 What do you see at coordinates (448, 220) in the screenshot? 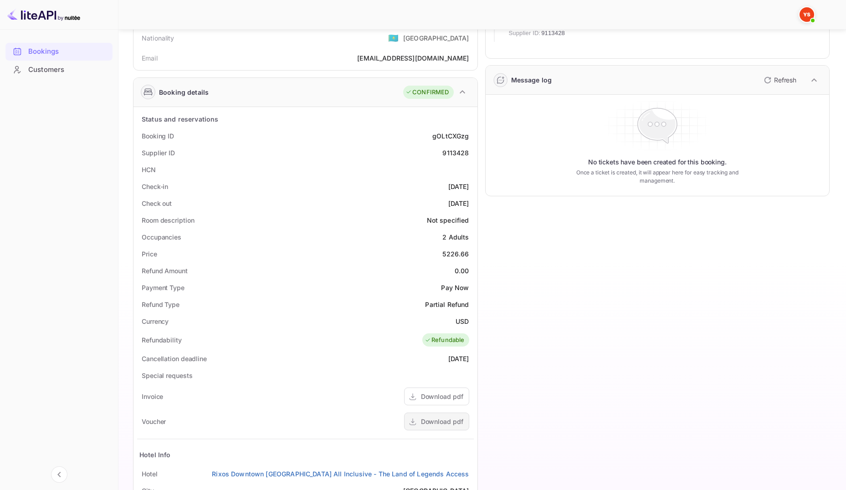
I see `div: Not specified` at bounding box center [448, 220].